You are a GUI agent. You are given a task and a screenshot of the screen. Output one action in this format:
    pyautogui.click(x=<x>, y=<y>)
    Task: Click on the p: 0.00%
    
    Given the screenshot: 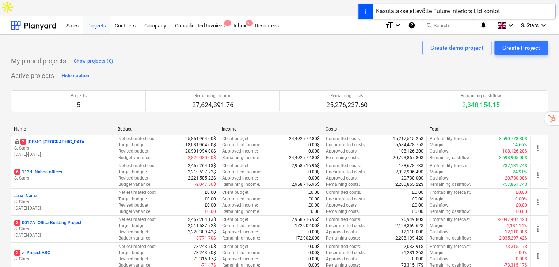 What is the action you would take?
    pyautogui.click(x=521, y=253)
    